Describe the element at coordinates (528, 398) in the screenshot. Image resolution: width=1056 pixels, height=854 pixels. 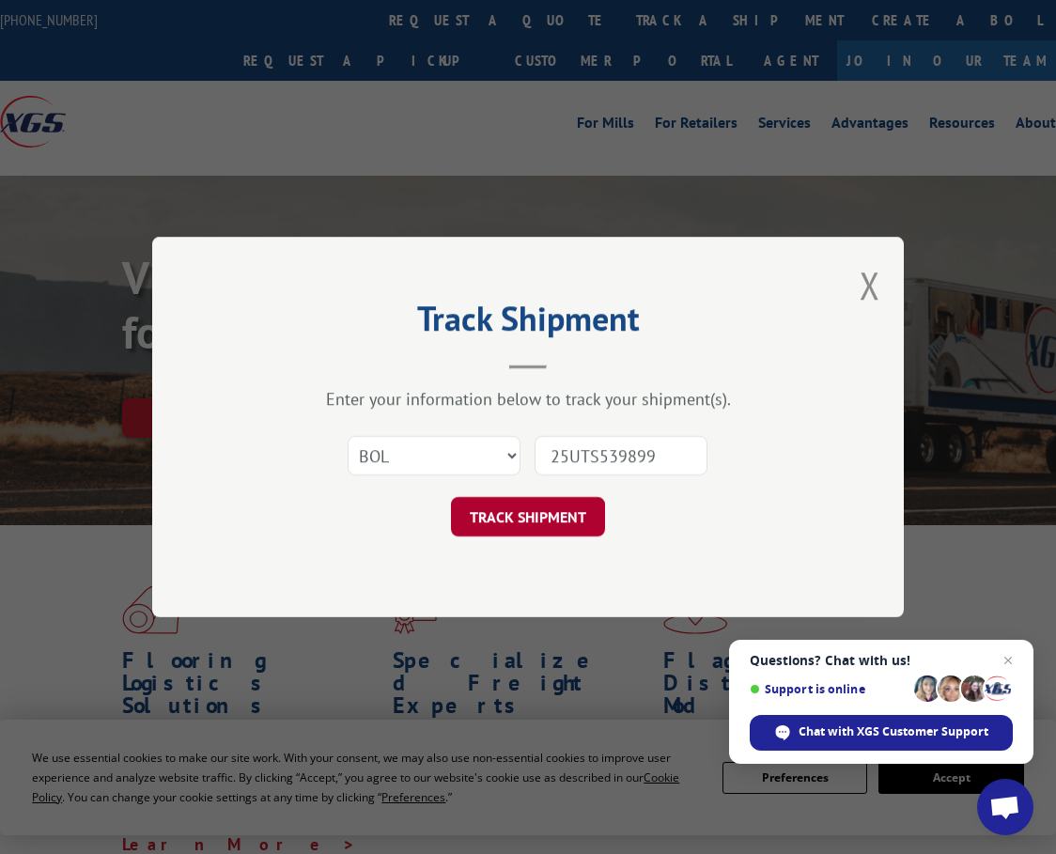
I see `div: Enter your information below to track your shipment(s).` at that location.